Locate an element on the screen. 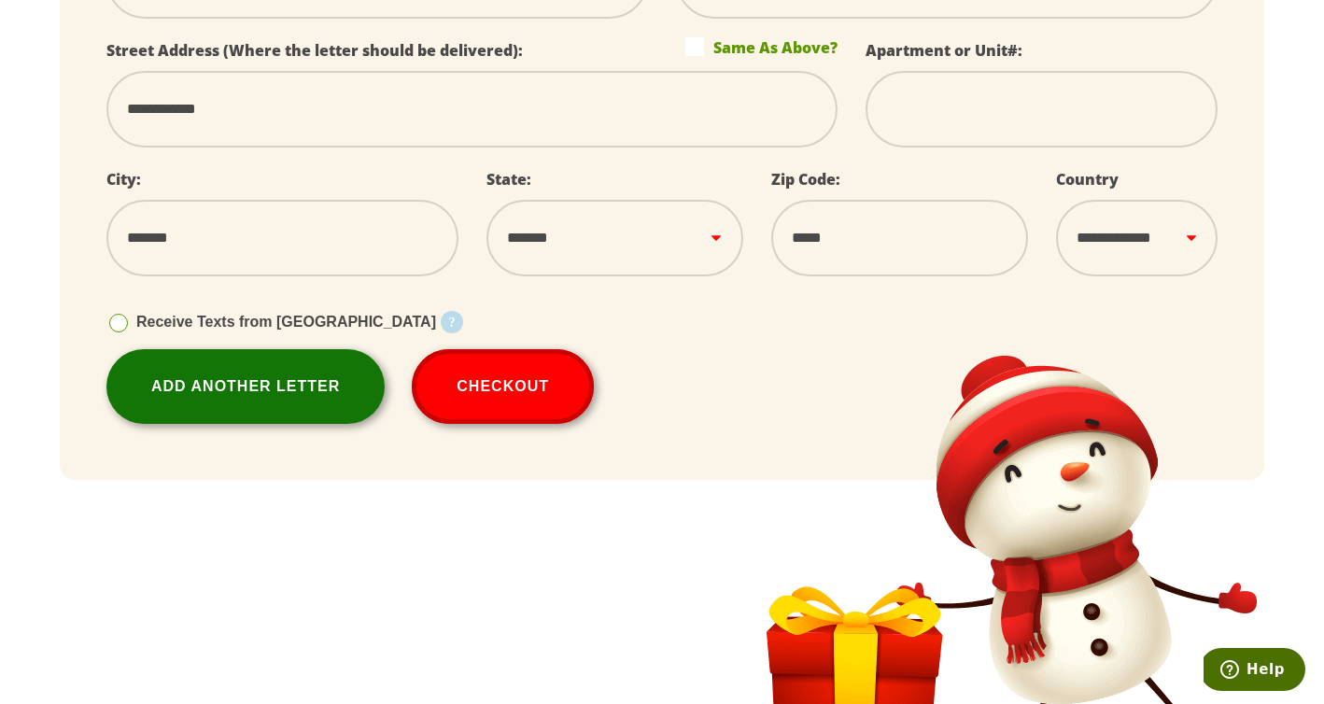 This screenshot has height=704, width=1324. a: Add Another Letter is located at coordinates (246, 387).